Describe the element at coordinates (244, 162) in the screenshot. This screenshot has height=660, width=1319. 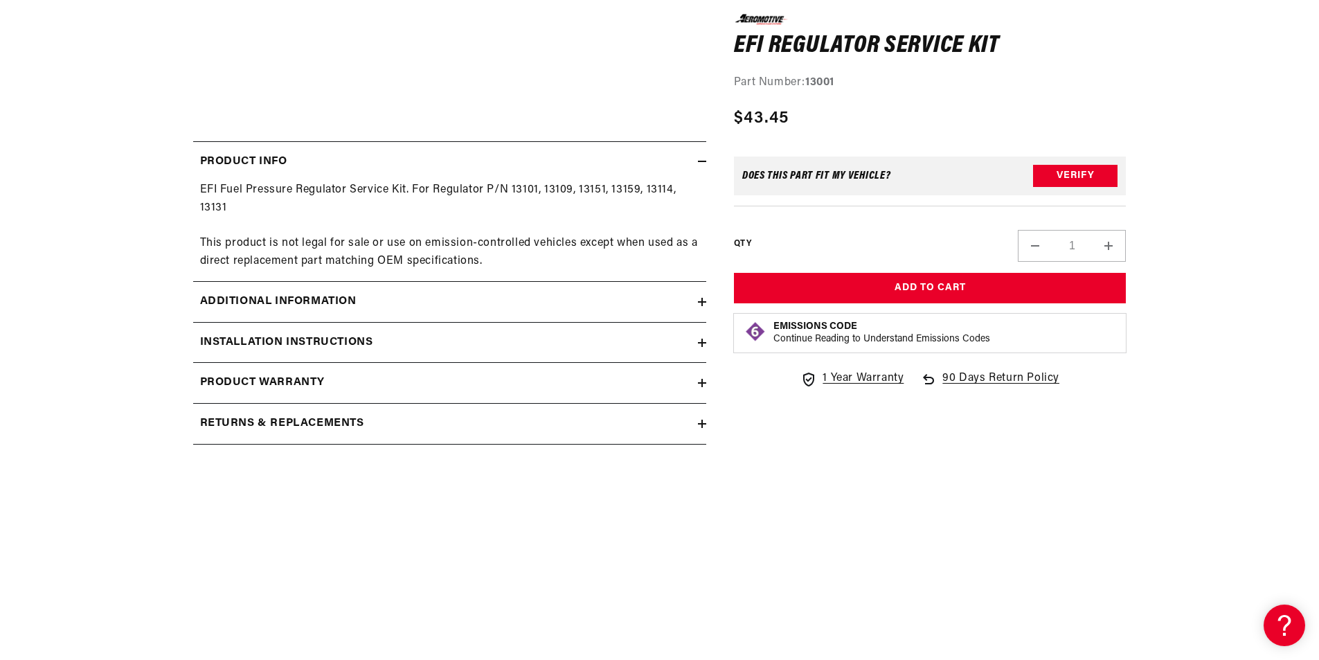
I see `h2: Product Info` at that location.